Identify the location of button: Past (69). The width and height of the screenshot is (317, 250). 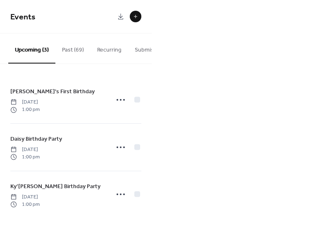
(73, 48).